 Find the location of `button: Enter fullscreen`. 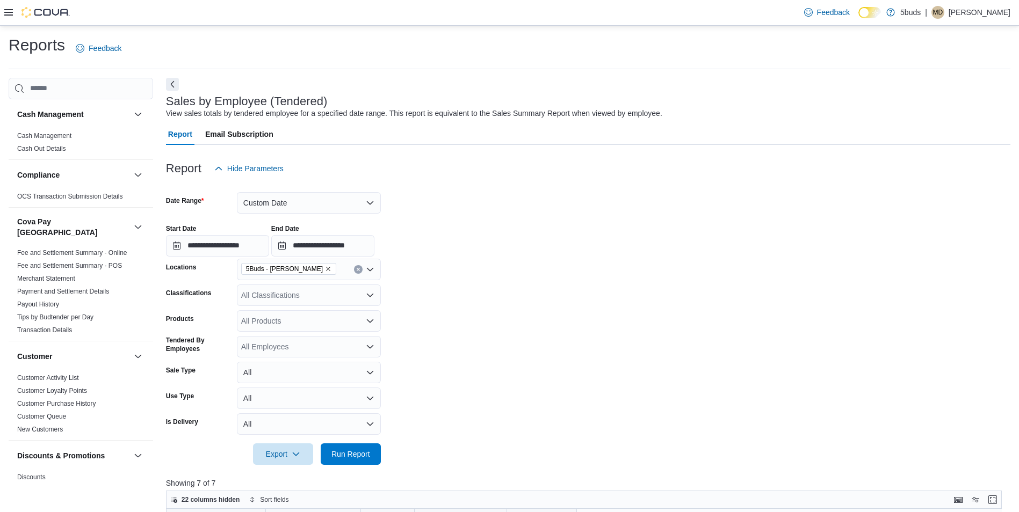

button: Enter fullscreen is located at coordinates (993, 500).